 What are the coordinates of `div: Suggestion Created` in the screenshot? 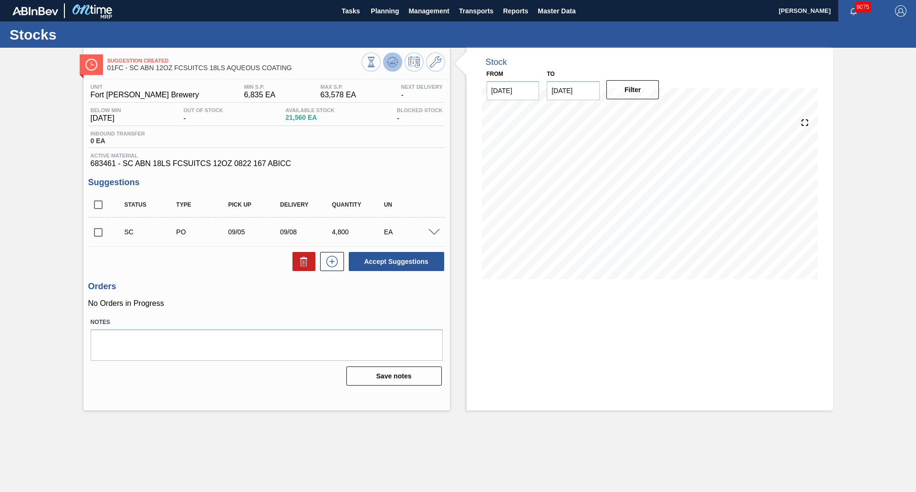 It's located at (151, 232).